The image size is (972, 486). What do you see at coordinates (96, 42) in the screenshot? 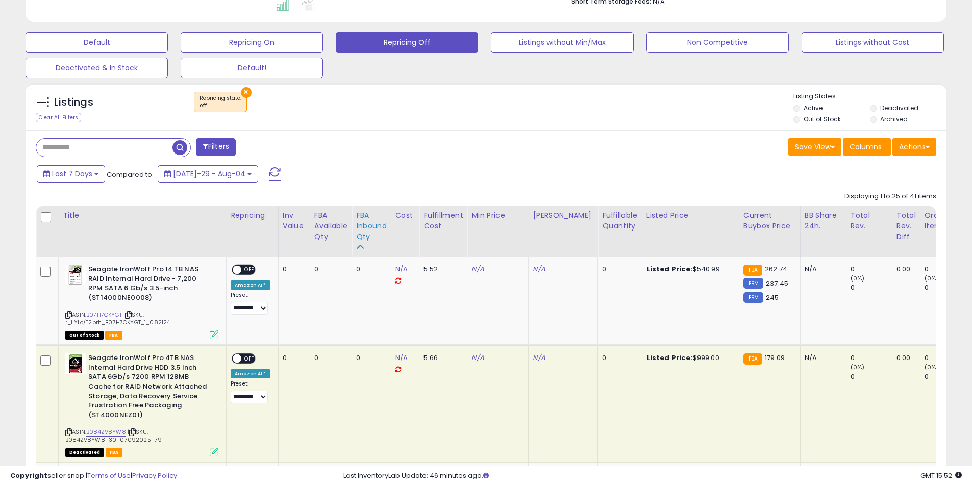
I see `button: Default` at bounding box center [96, 42].